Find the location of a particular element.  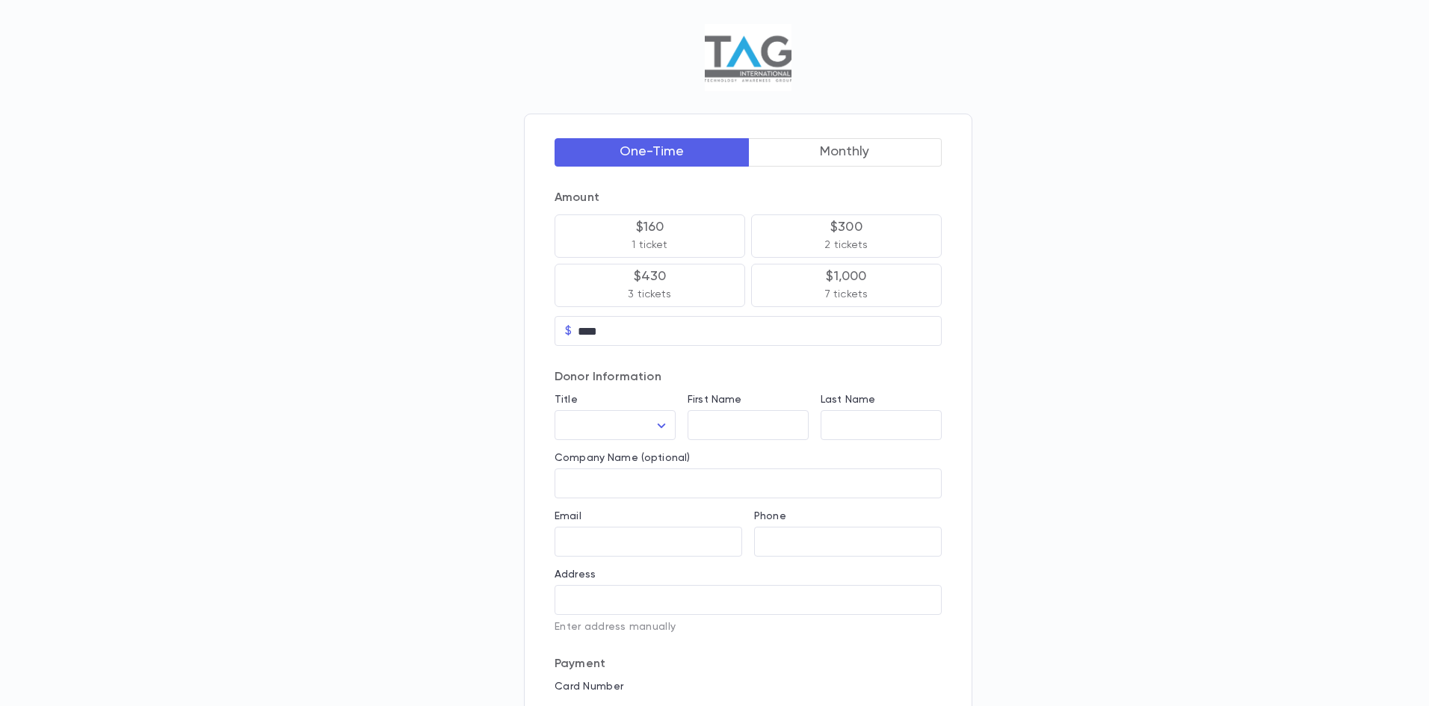

label: Company Name (optional) is located at coordinates (622, 458).